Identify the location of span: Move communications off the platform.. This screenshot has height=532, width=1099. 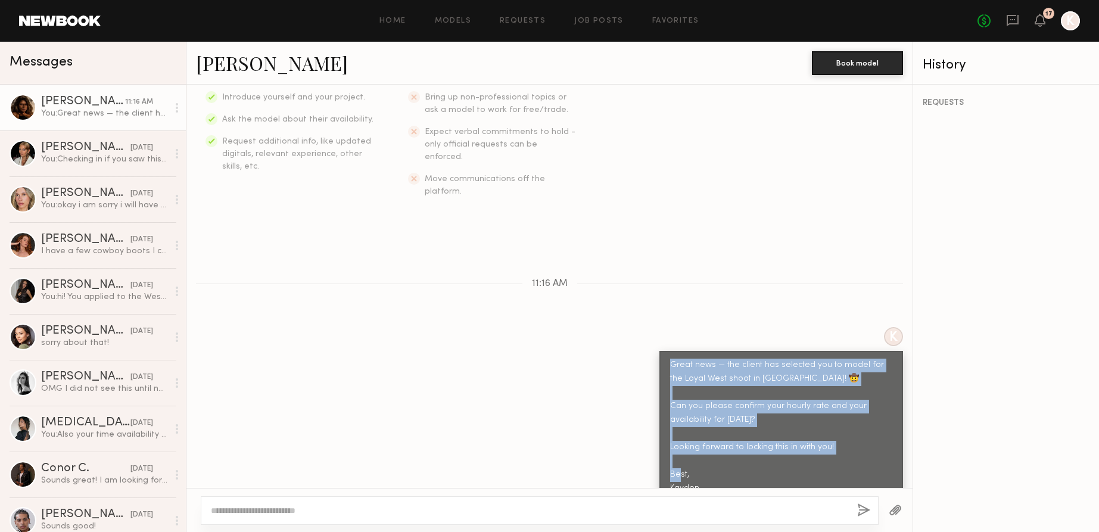
(485, 185).